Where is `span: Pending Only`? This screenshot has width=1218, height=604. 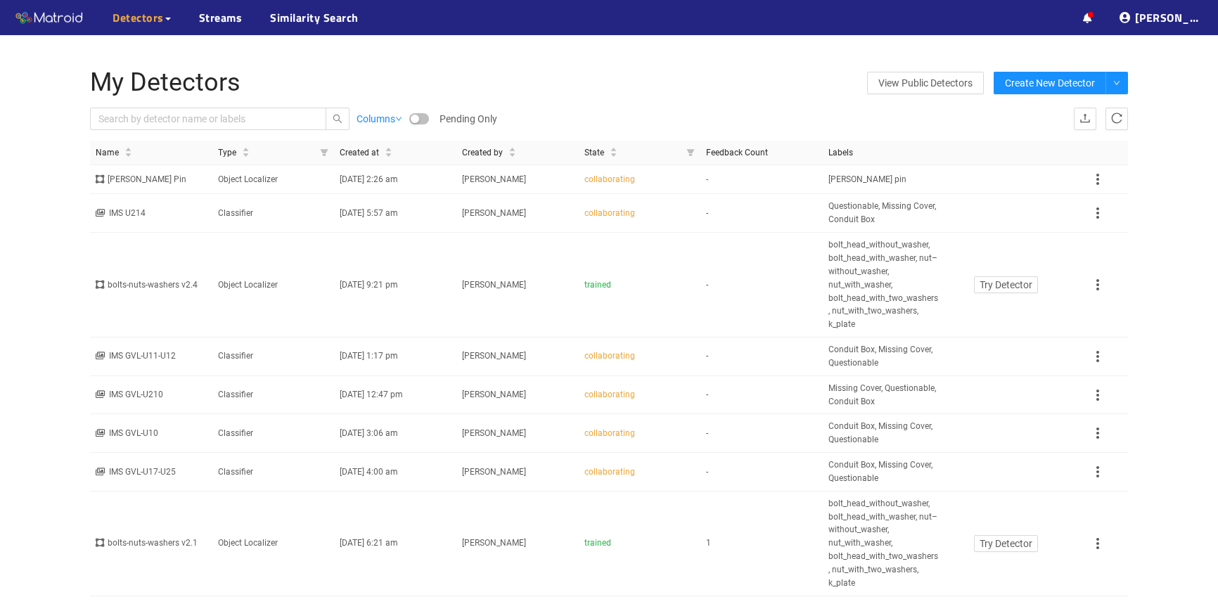 span: Pending Only is located at coordinates (469, 119).